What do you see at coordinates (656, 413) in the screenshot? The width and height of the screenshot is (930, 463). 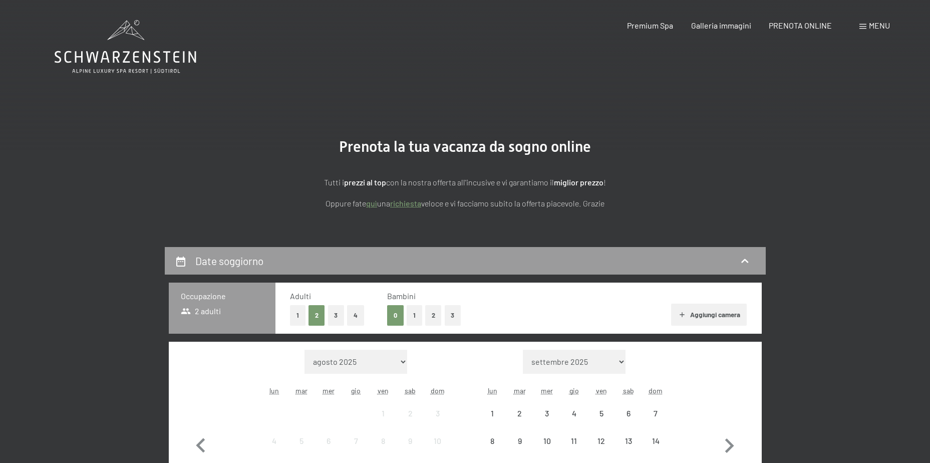 I see `div: Sun Sep 07 2025` at bounding box center [656, 413].